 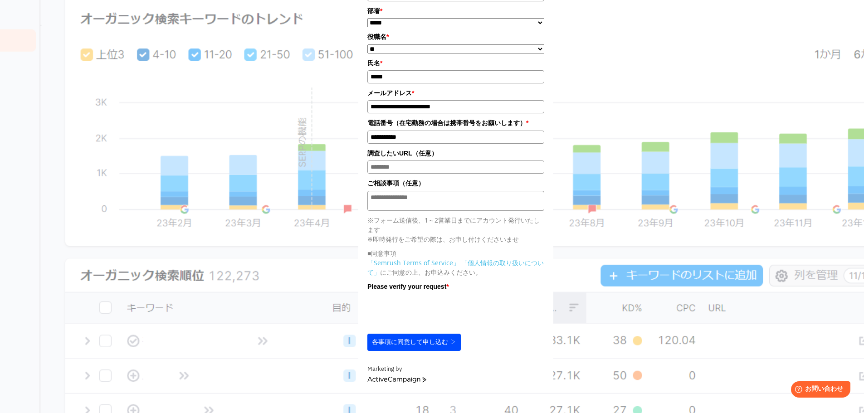 What do you see at coordinates (456, 229) in the screenshot?
I see `p: ※フォーム送信後、1～2営業日までにアカウント発行いたします ※即時発行をご希望の際は、お申し付けくださいませ` at bounding box center [456, 229].